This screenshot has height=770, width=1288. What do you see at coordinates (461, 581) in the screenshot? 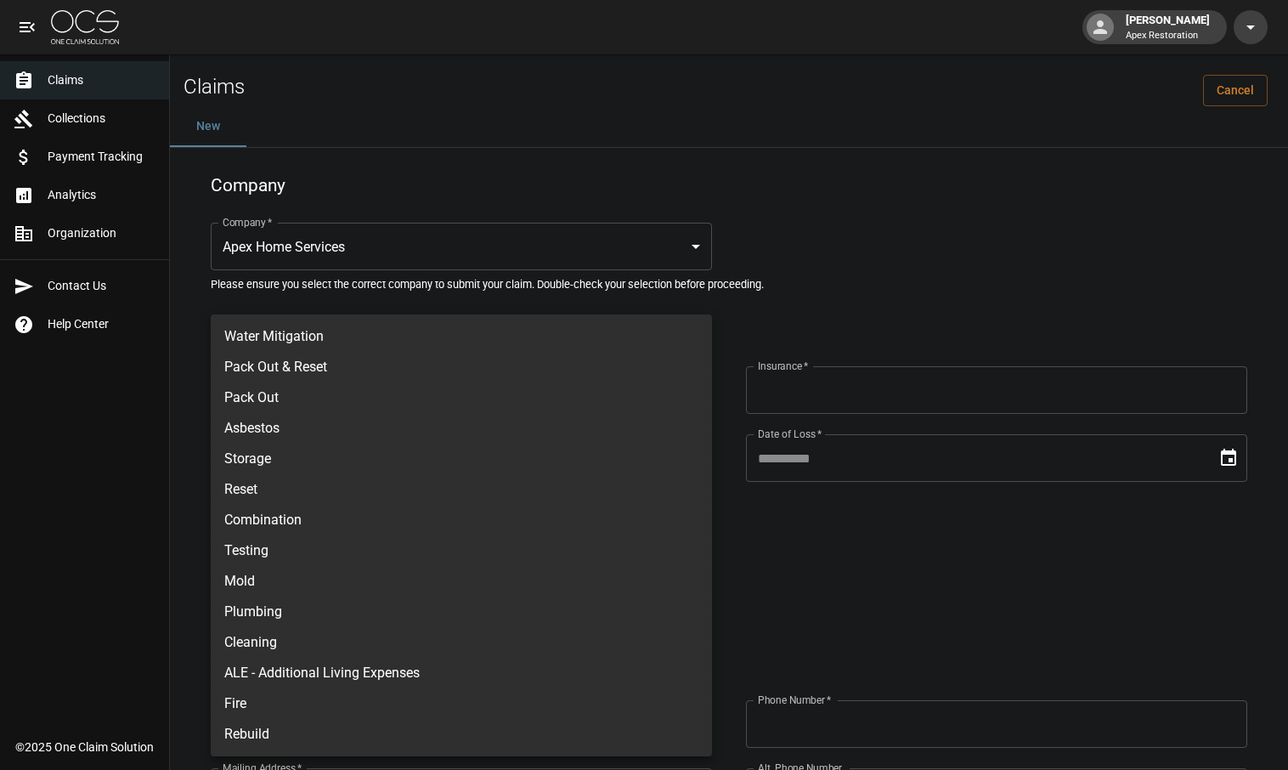
I see `li: Mold` at bounding box center [461, 581].